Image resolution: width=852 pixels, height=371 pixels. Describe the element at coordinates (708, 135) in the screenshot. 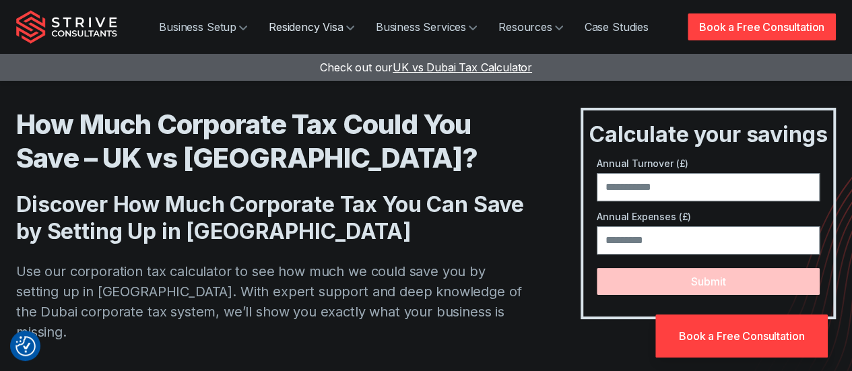

I see `h3: Calculate your savings` at that location.